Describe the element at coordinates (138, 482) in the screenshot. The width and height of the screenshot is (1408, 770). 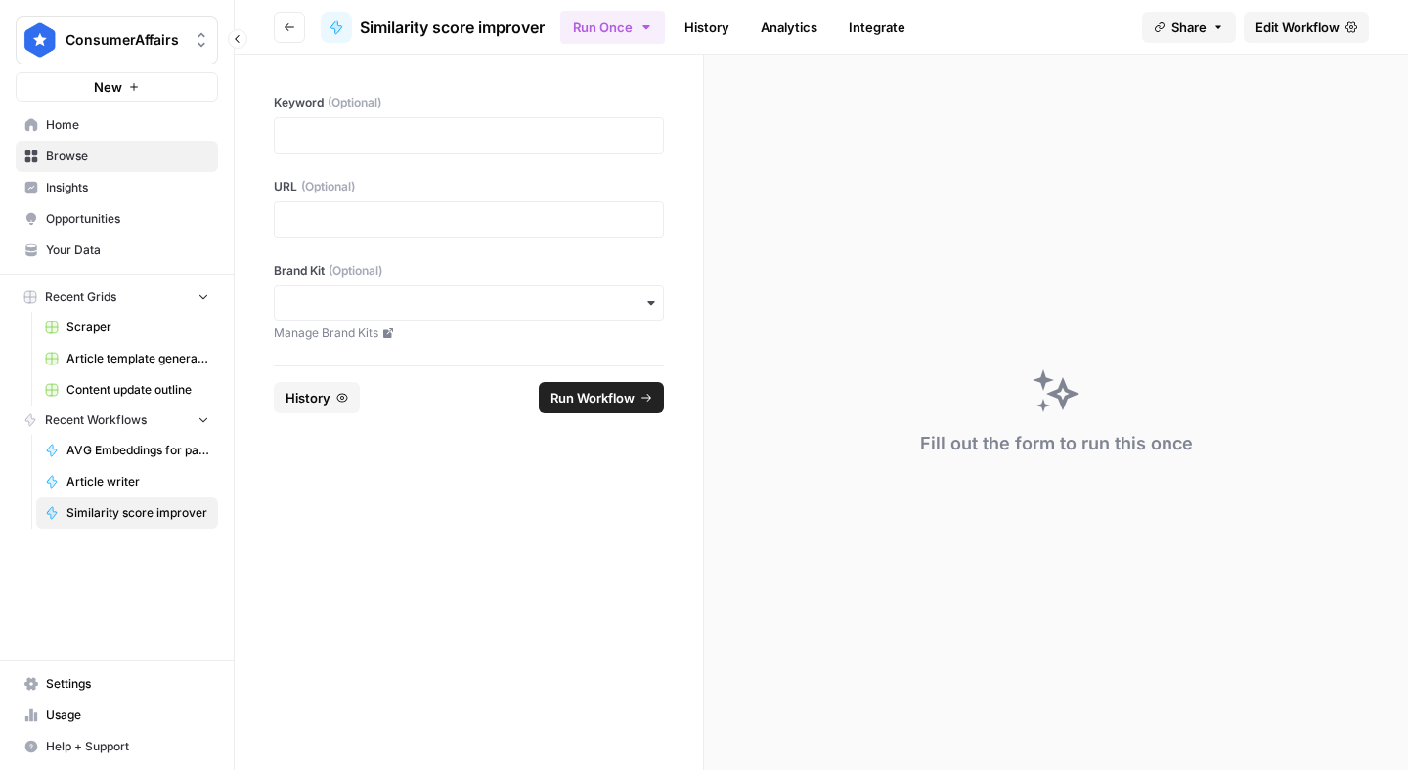
I see `span: Article writer` at that location.